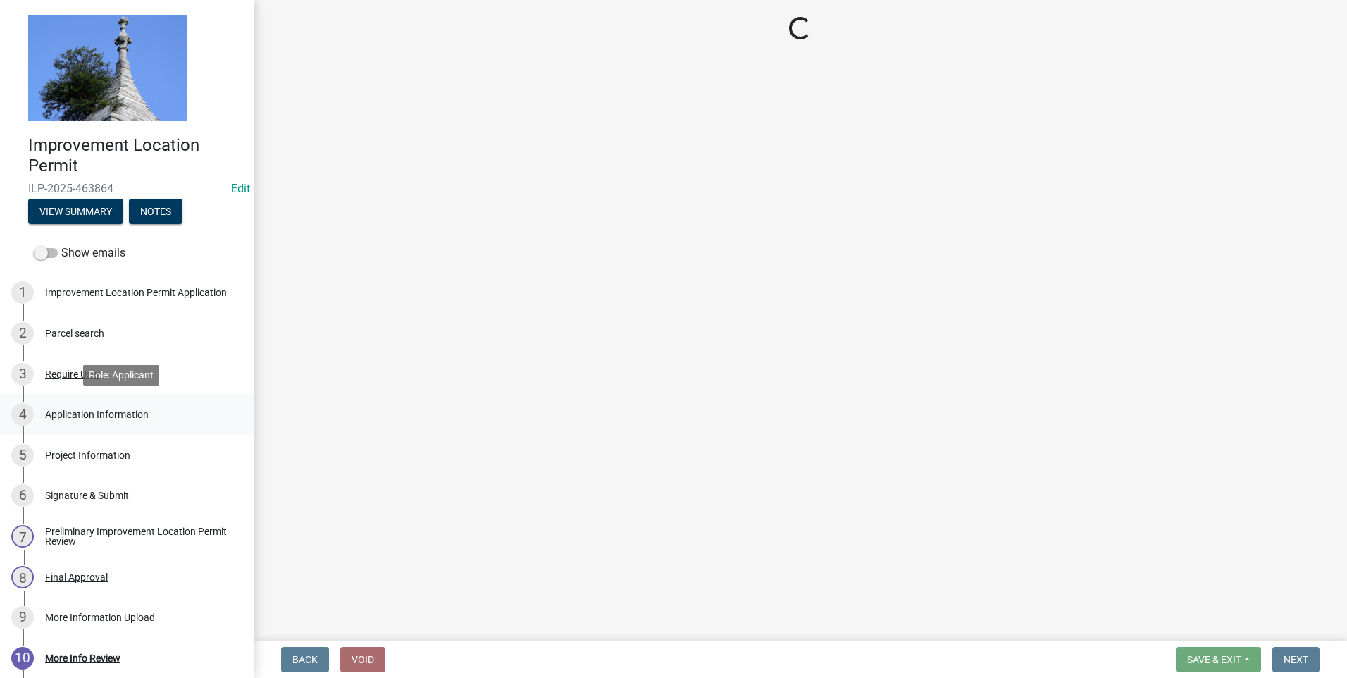  What do you see at coordinates (97, 414) in the screenshot?
I see `div: Application Information` at bounding box center [97, 414].